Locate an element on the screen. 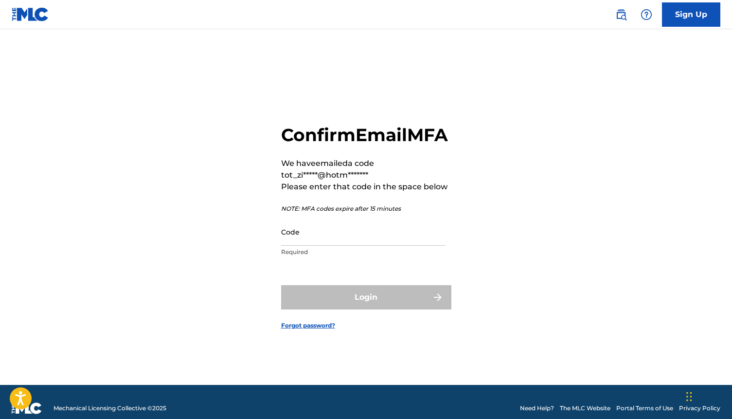 Image resolution: width=732 pixels, height=419 pixels. p: NOTE: MFA codes expire after 15 minutes is located at coordinates (366, 209).